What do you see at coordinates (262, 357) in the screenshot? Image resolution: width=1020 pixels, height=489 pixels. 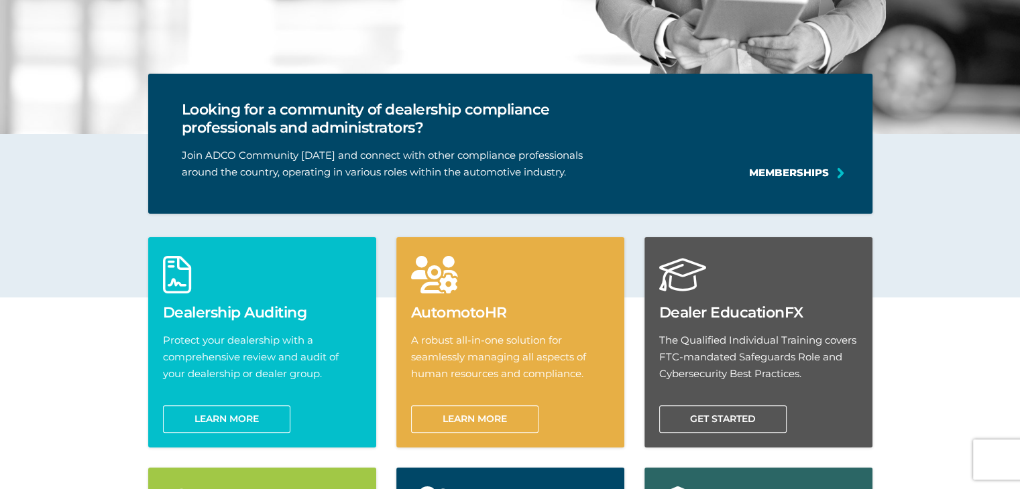 I see `p: Protect your dealership with a comprehensive review and audit of your dealership or dealer group.` at bounding box center [262, 357].